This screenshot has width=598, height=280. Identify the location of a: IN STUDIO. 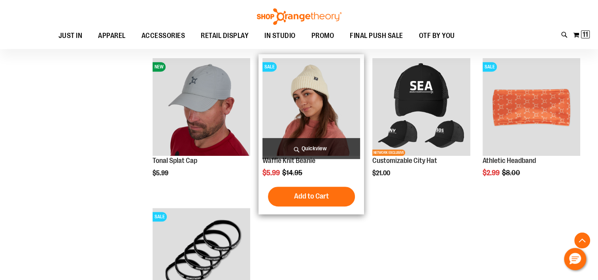
(280, 36).